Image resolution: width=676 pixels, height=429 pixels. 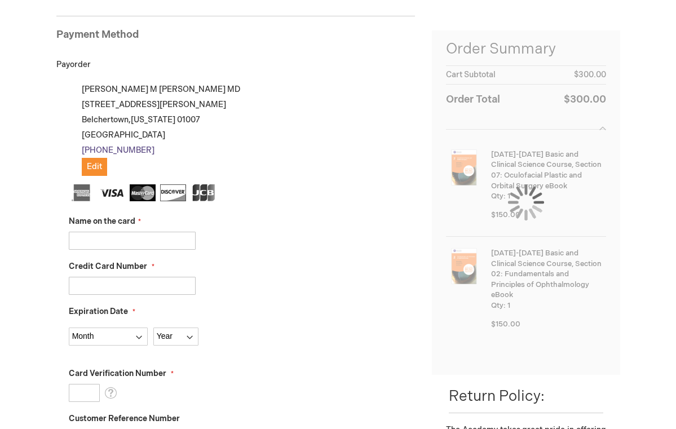 What do you see at coordinates (117, 373) in the screenshot?
I see `span: Card Verification Number` at bounding box center [117, 373].